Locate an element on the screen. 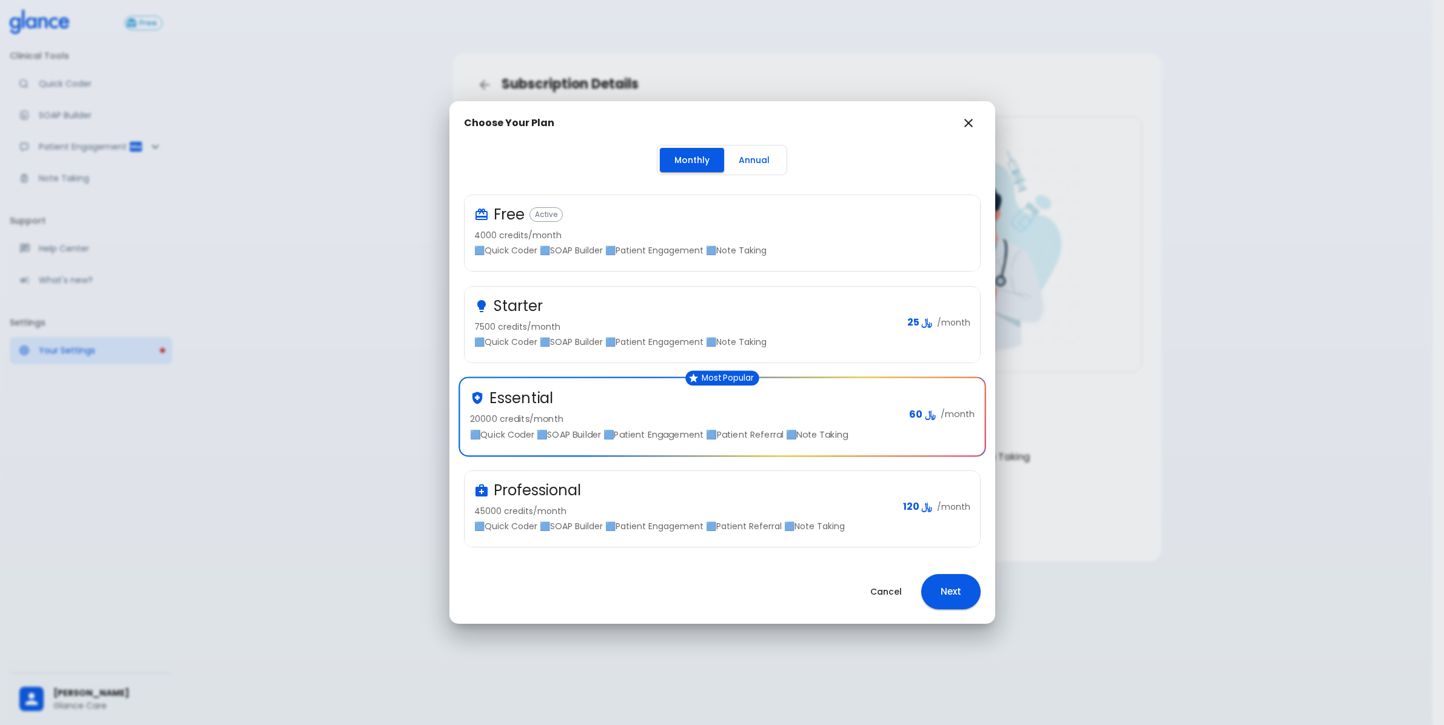 The width and height of the screenshot is (1444, 725). span: ﷼ 25 is located at coordinates (920, 323).